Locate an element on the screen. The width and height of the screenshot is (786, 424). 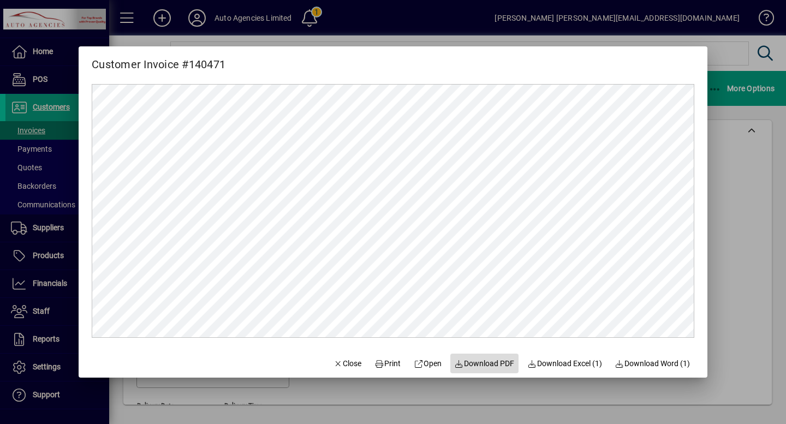
button: Download Excel (1) is located at coordinates (564, 363).